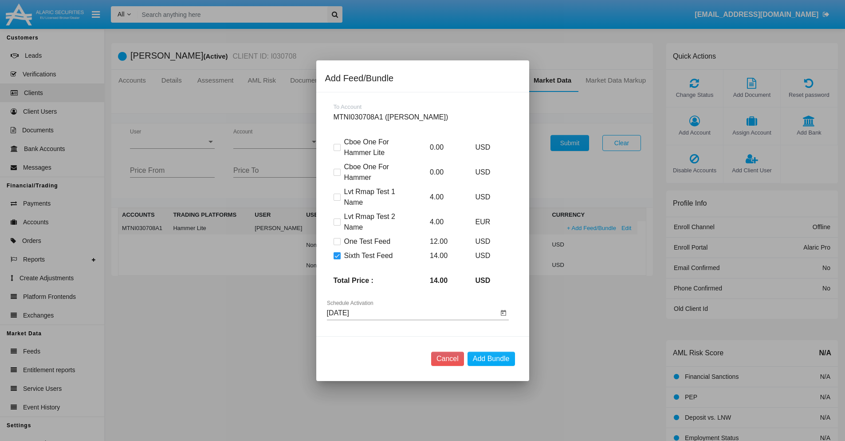 This screenshot has height=441, width=845. What do you see at coordinates (491, 359) in the screenshot?
I see `button: Add Bundle` at bounding box center [491, 359].